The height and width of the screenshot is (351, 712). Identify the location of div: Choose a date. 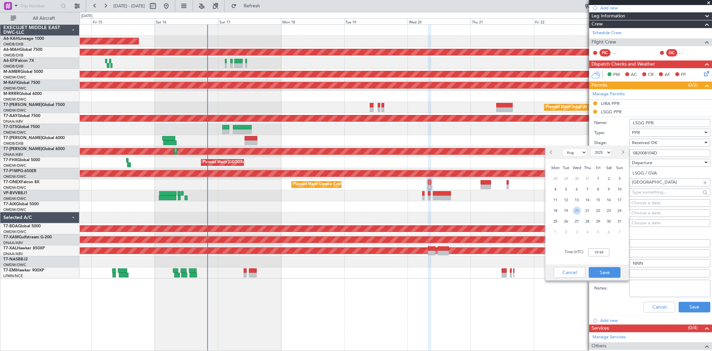
(670, 203).